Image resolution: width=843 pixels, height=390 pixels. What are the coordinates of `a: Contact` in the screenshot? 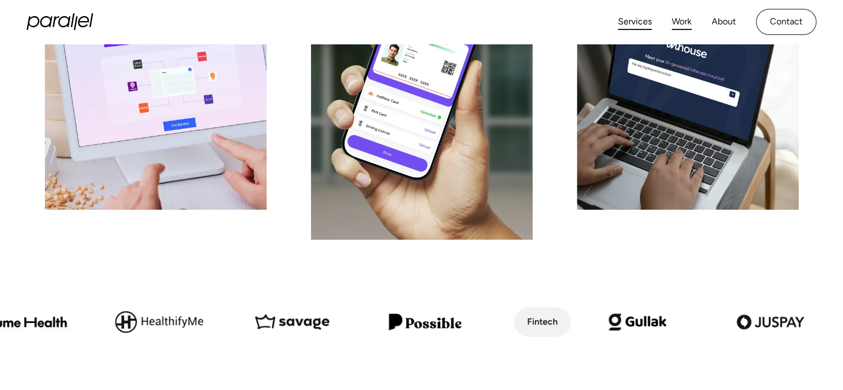 It's located at (786, 22).